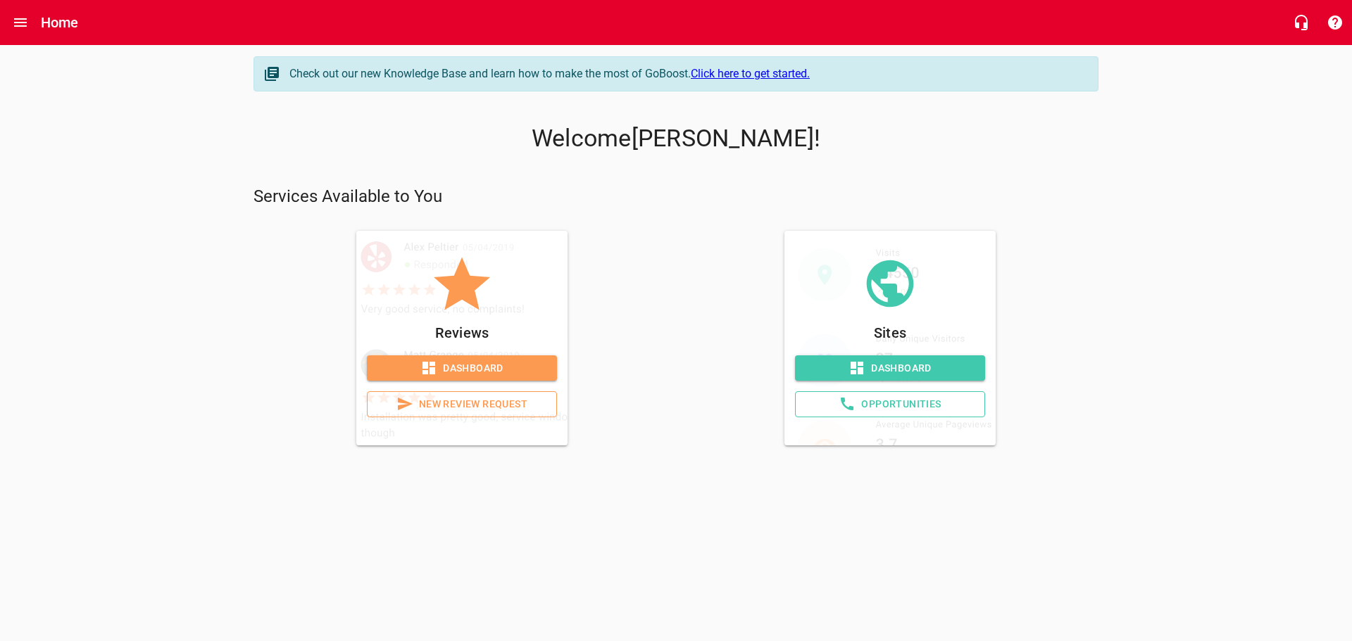  I want to click on a: Opportunities, so click(890, 404).